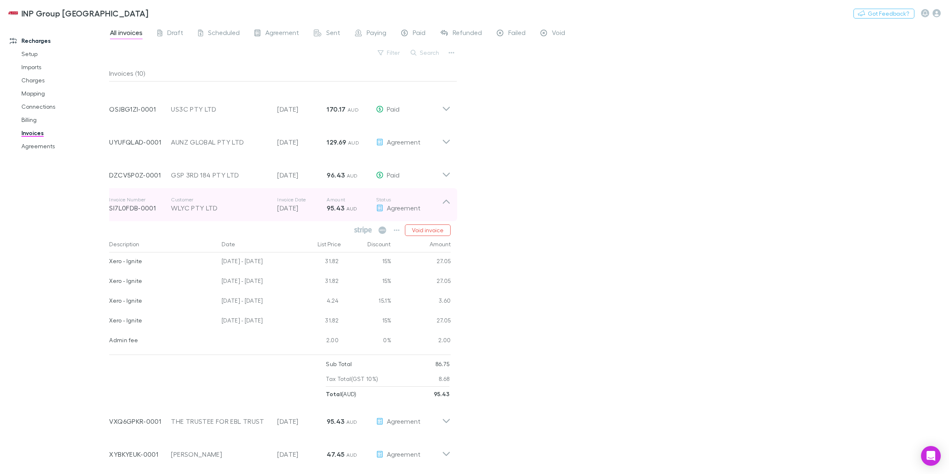 Image resolution: width=949 pixels, height=474 pixels. What do you see at coordinates (336, 175) in the screenshot?
I see `strong: 96.43` at bounding box center [336, 175].